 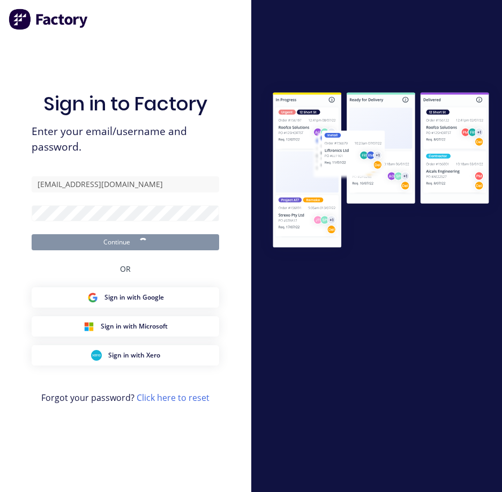 What do you see at coordinates (49, 19) in the screenshot?
I see `img: Factory` at bounding box center [49, 19].